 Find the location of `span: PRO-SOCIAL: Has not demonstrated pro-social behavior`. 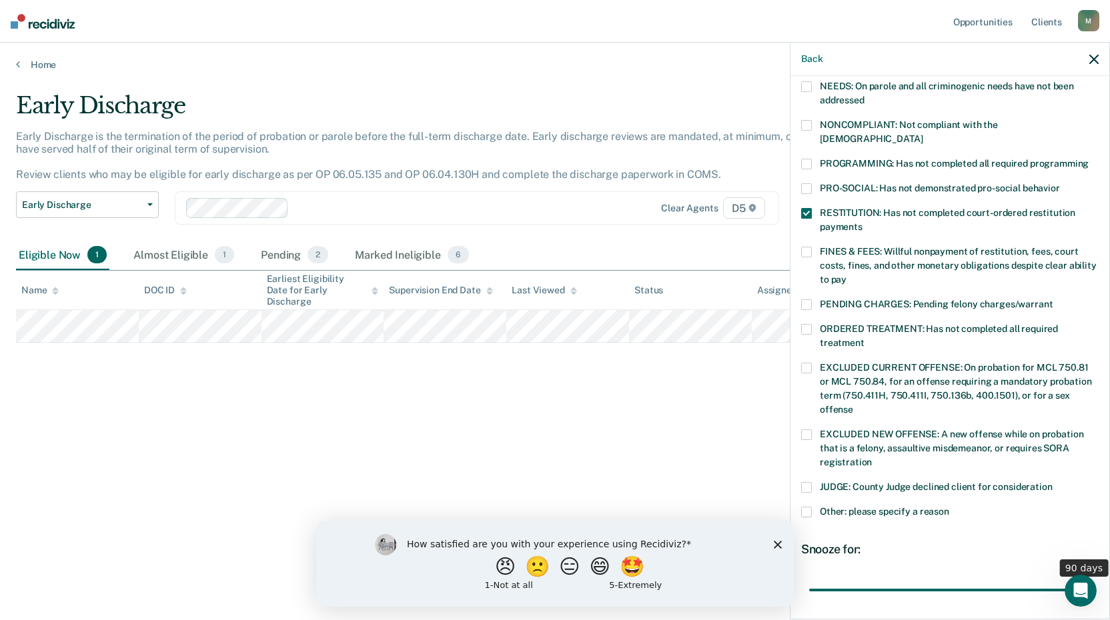

span: PRO-SOCIAL: Has not demonstrated pro-social behavior is located at coordinates (940, 188).